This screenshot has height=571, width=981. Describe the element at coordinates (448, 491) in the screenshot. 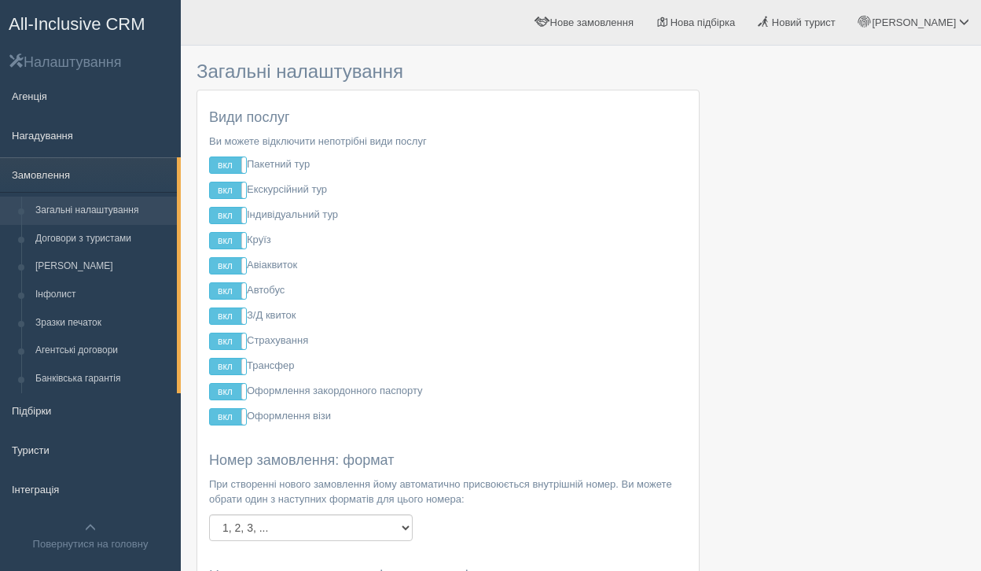

I see `p: При створенні нового замовлення йому автоматично присвоюється внутрішній номер. Ви можете обрати ...` at that location.